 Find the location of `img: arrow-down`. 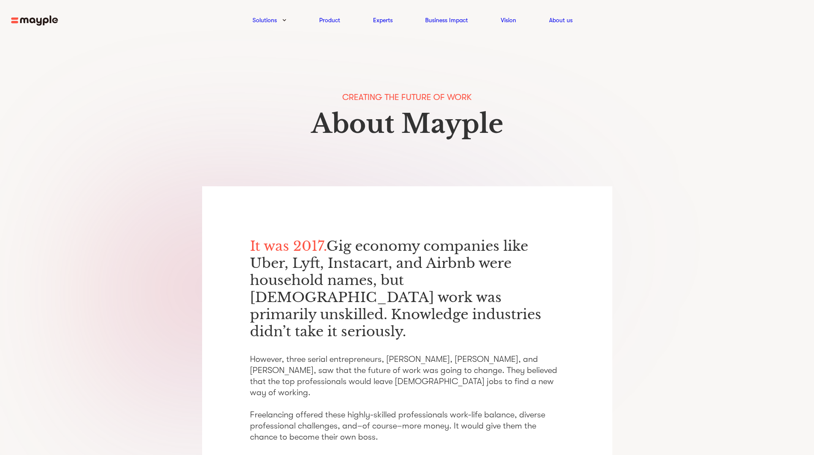

img: arrow-down is located at coordinates (284, 20).